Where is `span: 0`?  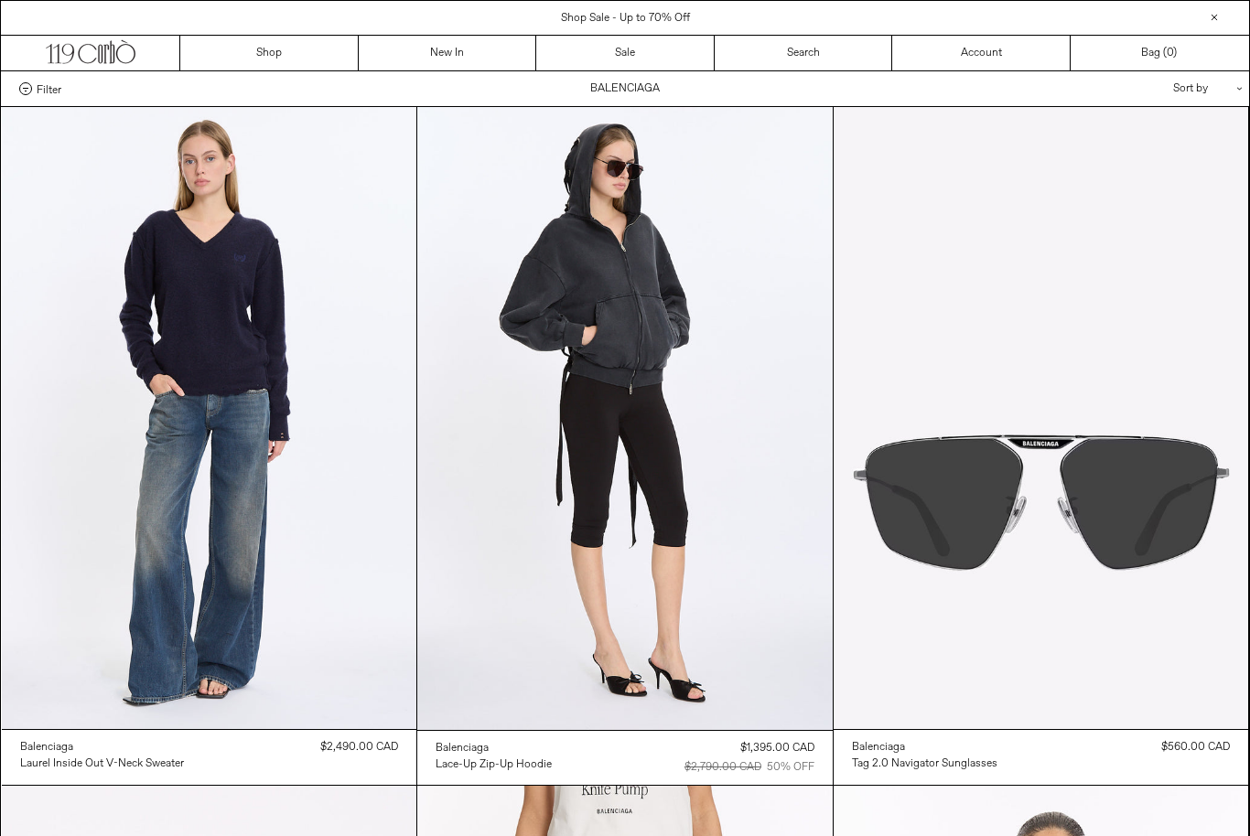 span: 0 is located at coordinates (1169, 53).